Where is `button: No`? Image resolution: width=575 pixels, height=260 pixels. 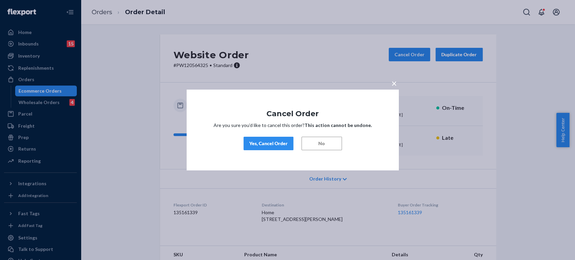 button: No is located at coordinates (322, 144).